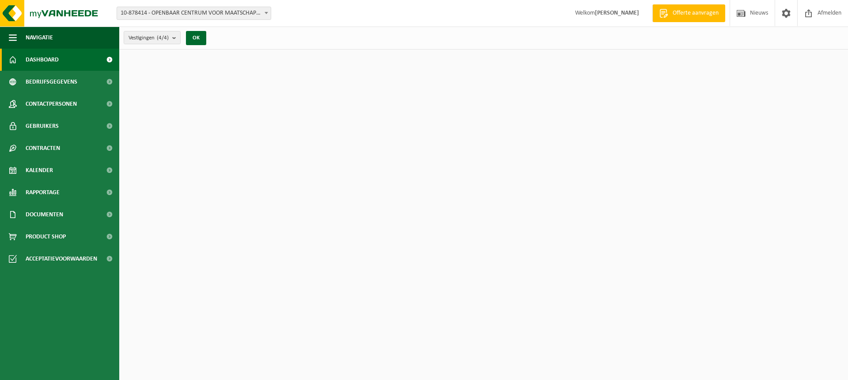  What do you see at coordinates (163, 38) in the screenshot?
I see `count: (4/4)` at bounding box center [163, 38].